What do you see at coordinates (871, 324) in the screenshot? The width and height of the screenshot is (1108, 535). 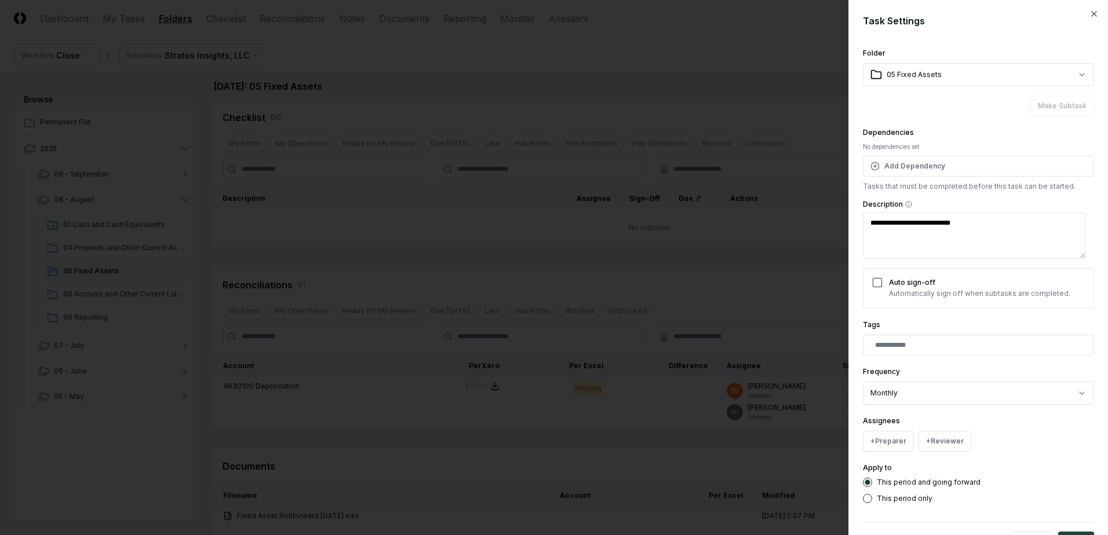 I see `label: Tags` at bounding box center [871, 324].